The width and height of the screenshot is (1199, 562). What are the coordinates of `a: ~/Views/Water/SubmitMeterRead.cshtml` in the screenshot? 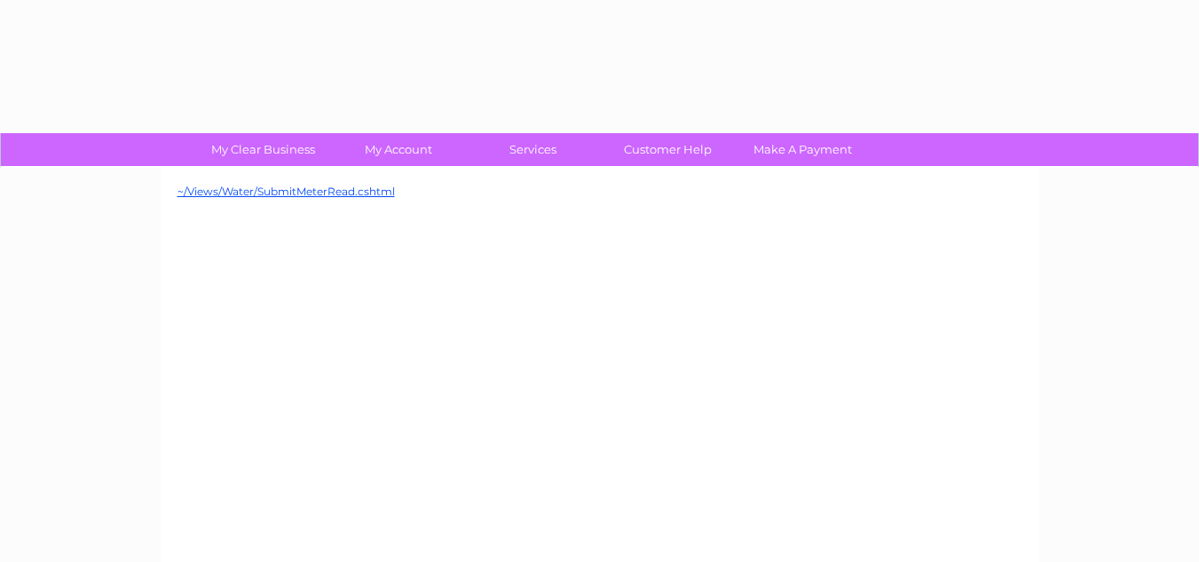 It's located at (286, 191).